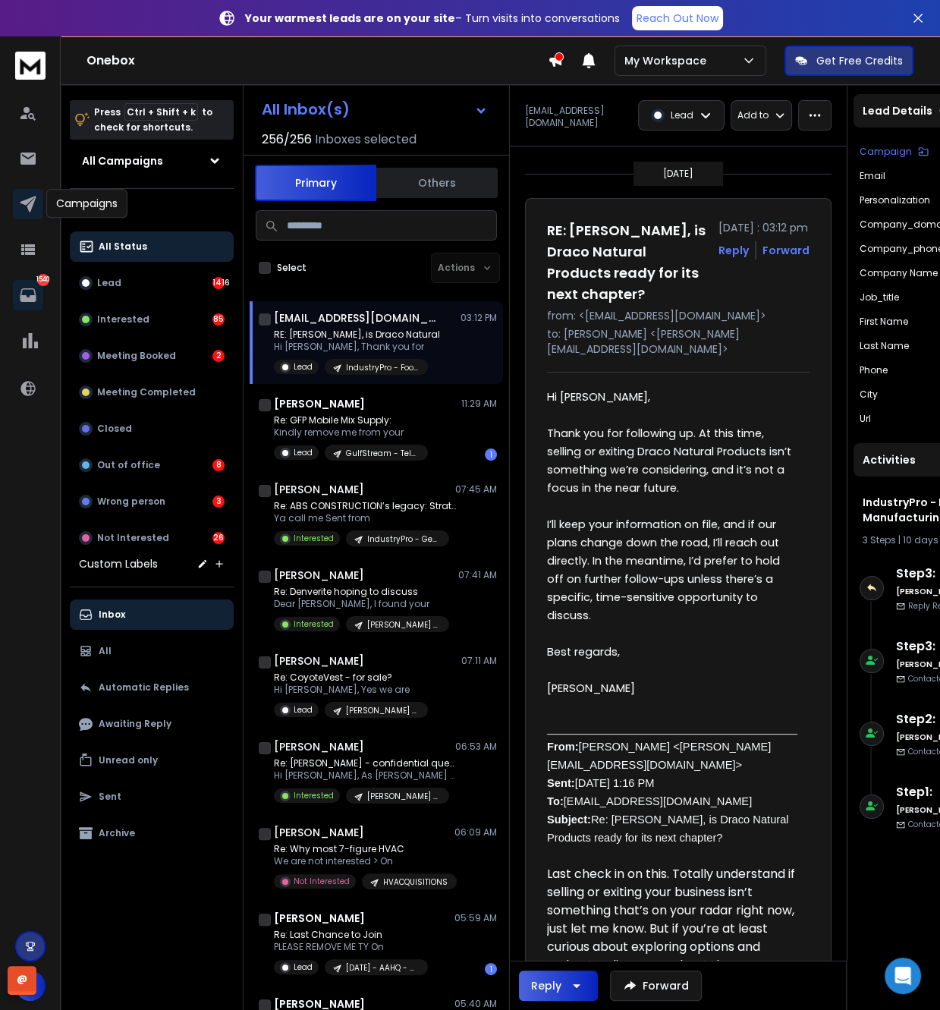 Image resolution: width=940 pixels, height=1010 pixels. I want to click on p: Archive, so click(117, 833).